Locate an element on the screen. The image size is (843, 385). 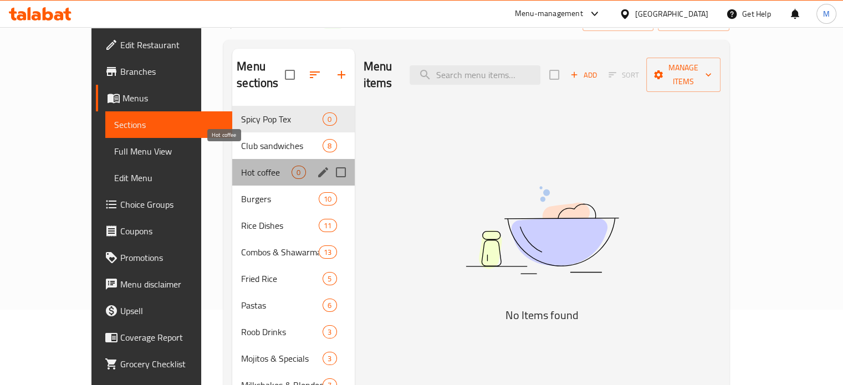
span: 11 is located at coordinates (328, 226).